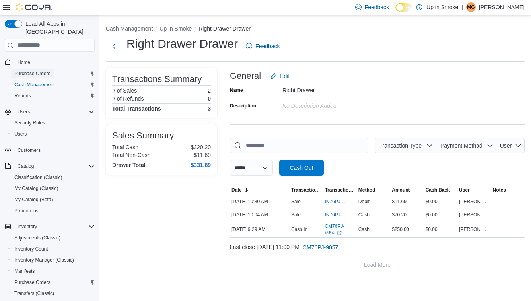 Image resolution: width=531 pixels, height=301 pixels. What do you see at coordinates (315, 29) in the screenshot?
I see `nav: An example of EuiBreadcrumbs` at bounding box center [315, 29].